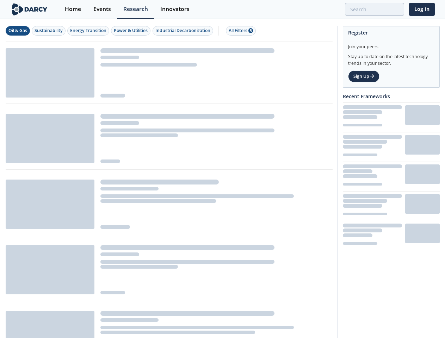  What do you see at coordinates (73, 9) in the screenshot?
I see `div: Home` at bounding box center [73, 9].